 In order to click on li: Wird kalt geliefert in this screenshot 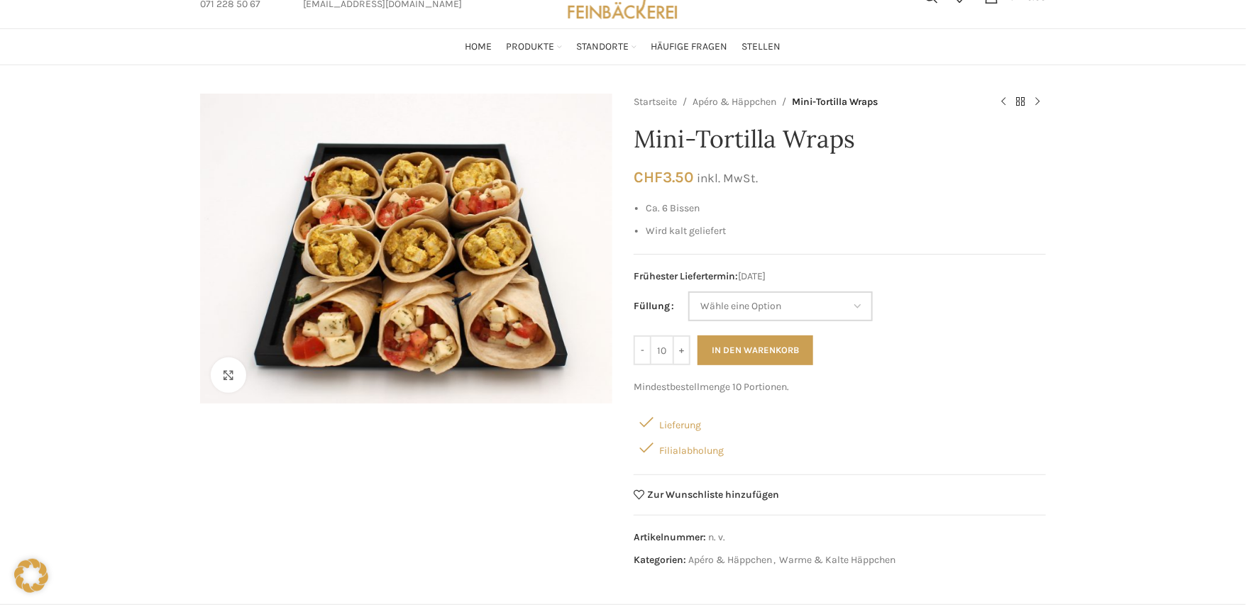, I will do `click(846, 231)`.